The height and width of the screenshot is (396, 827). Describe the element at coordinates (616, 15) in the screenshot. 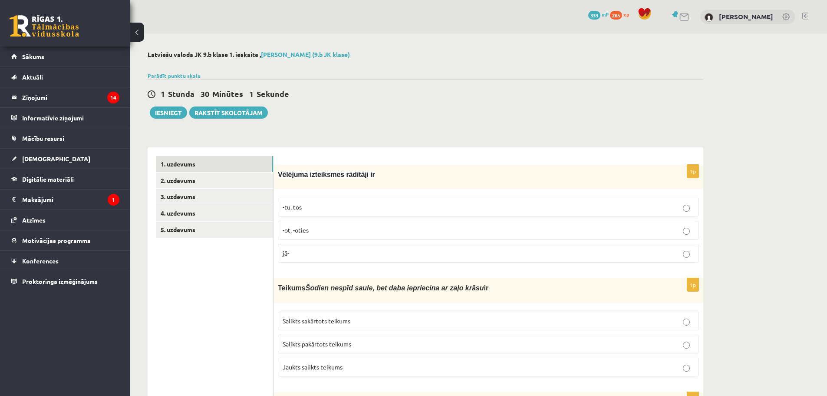

I see `span: 265` at that location.